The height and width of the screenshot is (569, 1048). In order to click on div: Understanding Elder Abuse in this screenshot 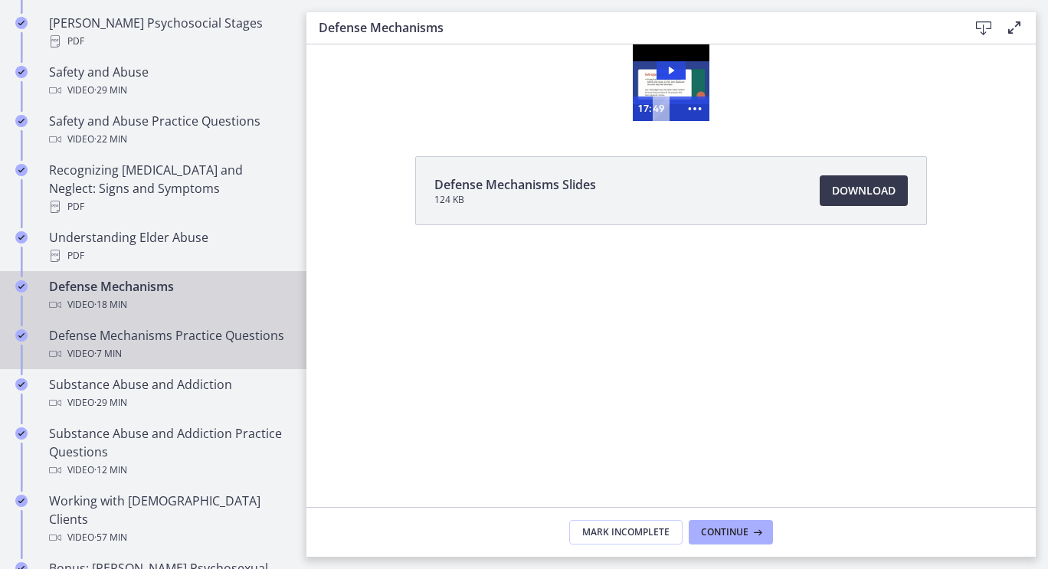, I will do `click(169, 247)`.